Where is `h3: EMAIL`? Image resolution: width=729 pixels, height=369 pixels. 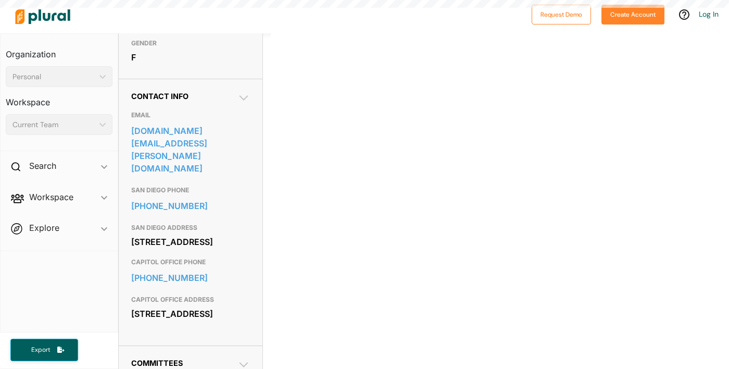 h3: EMAIL is located at coordinates (191, 115).